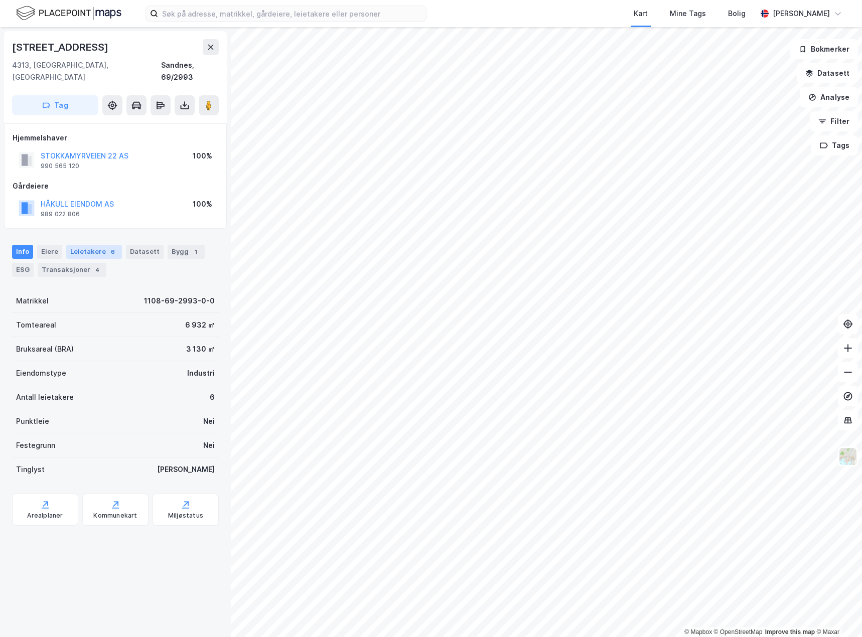 The width and height of the screenshot is (862, 637). Describe the element at coordinates (45, 349) in the screenshot. I see `div: Bruksareal (BRA)` at that location.